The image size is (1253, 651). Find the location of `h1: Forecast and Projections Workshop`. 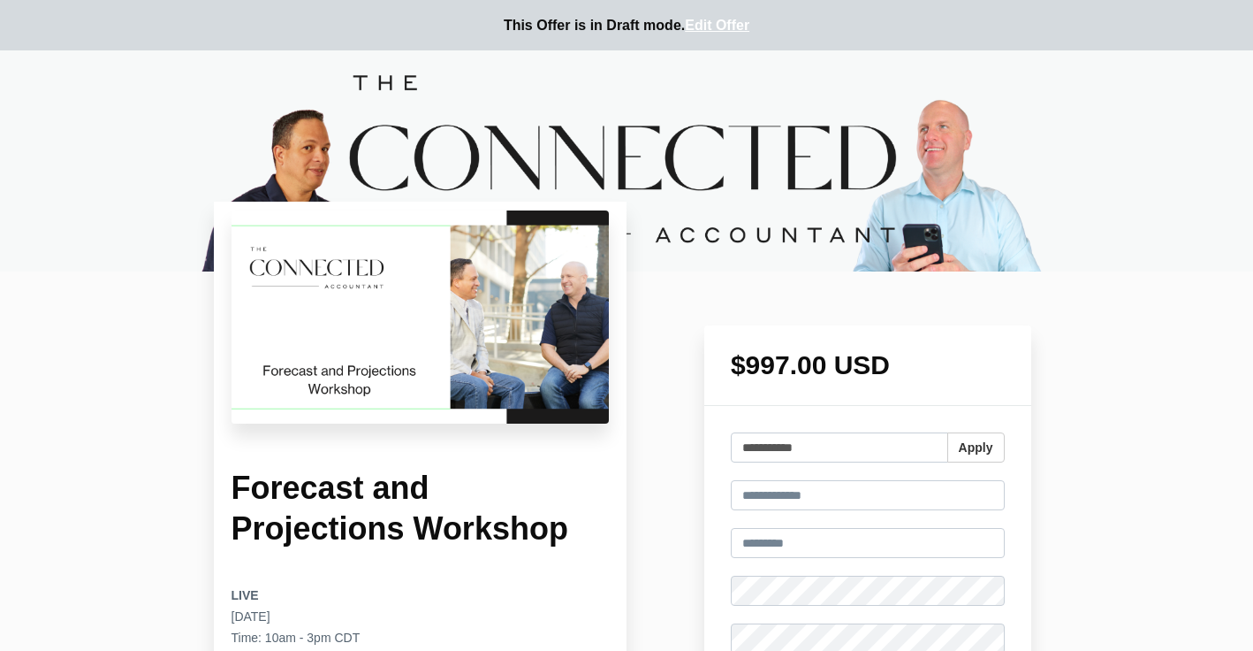

h1: Forecast and Projections Workshop is located at coordinates (421, 509).